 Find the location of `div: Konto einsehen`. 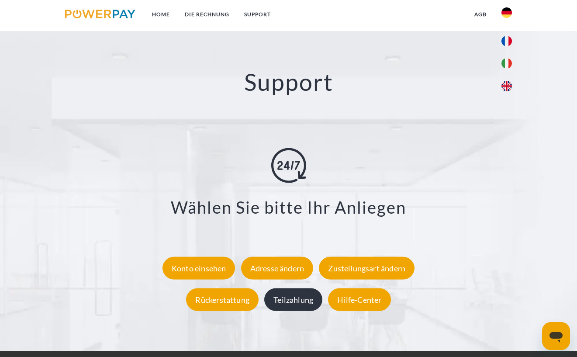

div: Konto einsehen is located at coordinates (199, 268).